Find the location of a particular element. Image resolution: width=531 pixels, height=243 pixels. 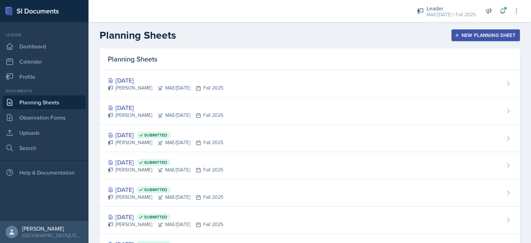

a: Observation Forms is located at coordinates (44, 118).